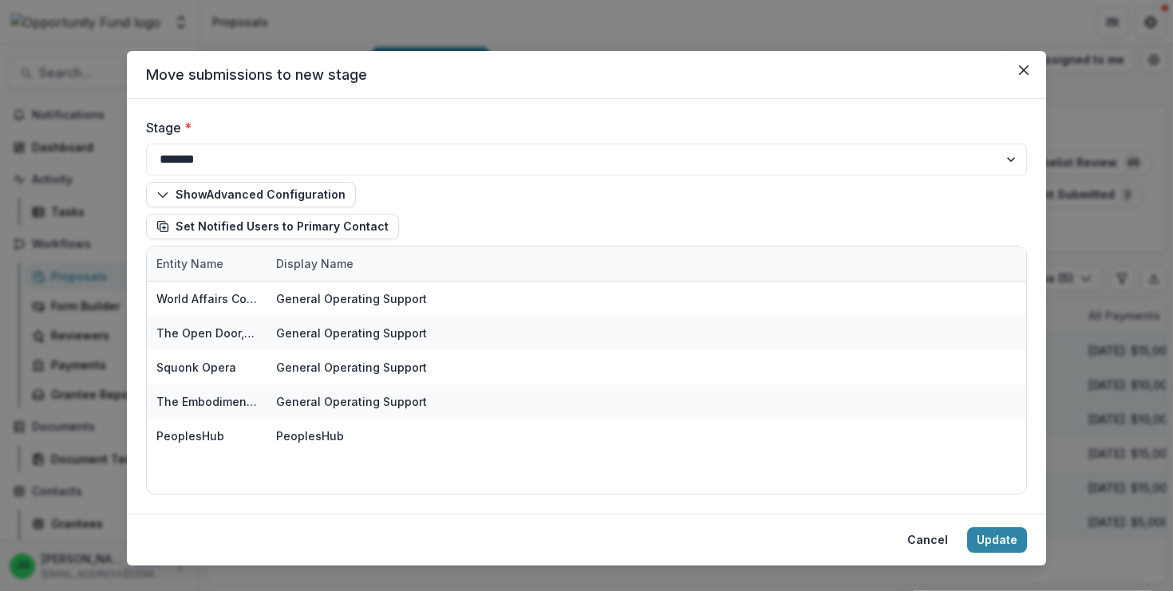 This screenshot has height=591, width=1173. Describe the element at coordinates (196, 367) in the screenshot. I see `div: Squonk Opera` at that location.